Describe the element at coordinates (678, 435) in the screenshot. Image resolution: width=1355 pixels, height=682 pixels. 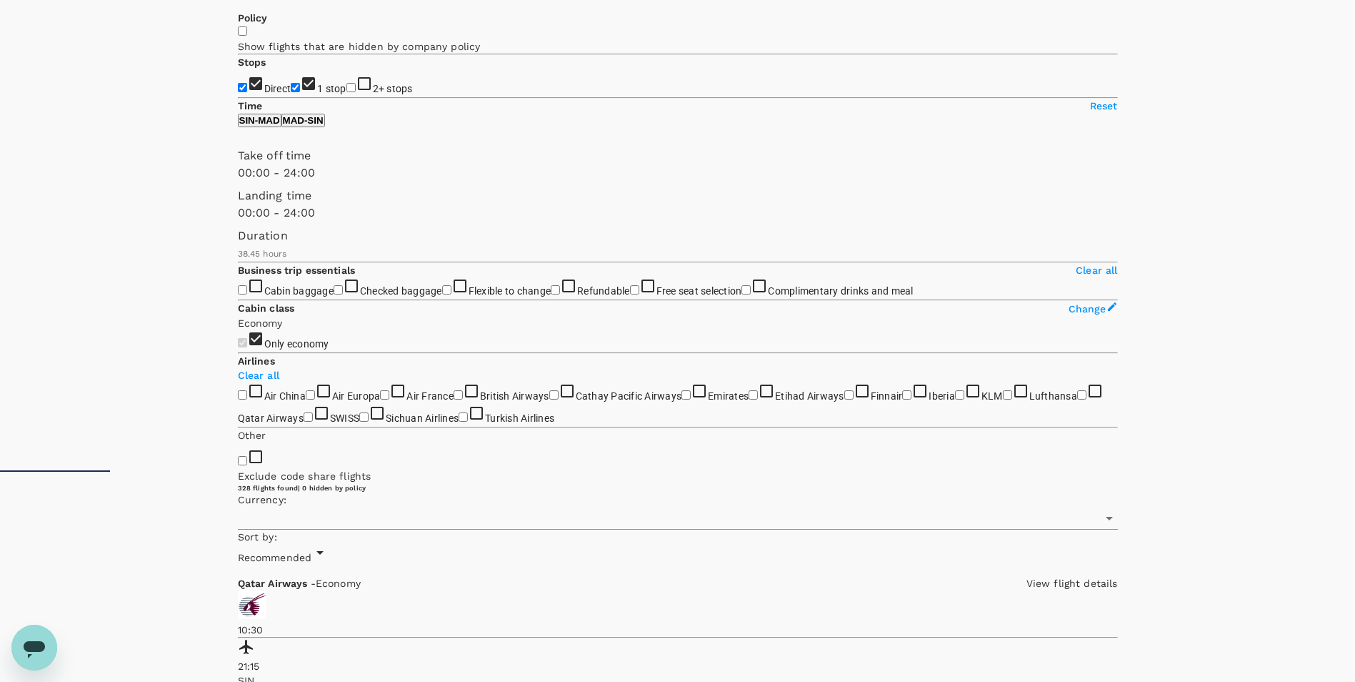
I see `p: Other` at that location.